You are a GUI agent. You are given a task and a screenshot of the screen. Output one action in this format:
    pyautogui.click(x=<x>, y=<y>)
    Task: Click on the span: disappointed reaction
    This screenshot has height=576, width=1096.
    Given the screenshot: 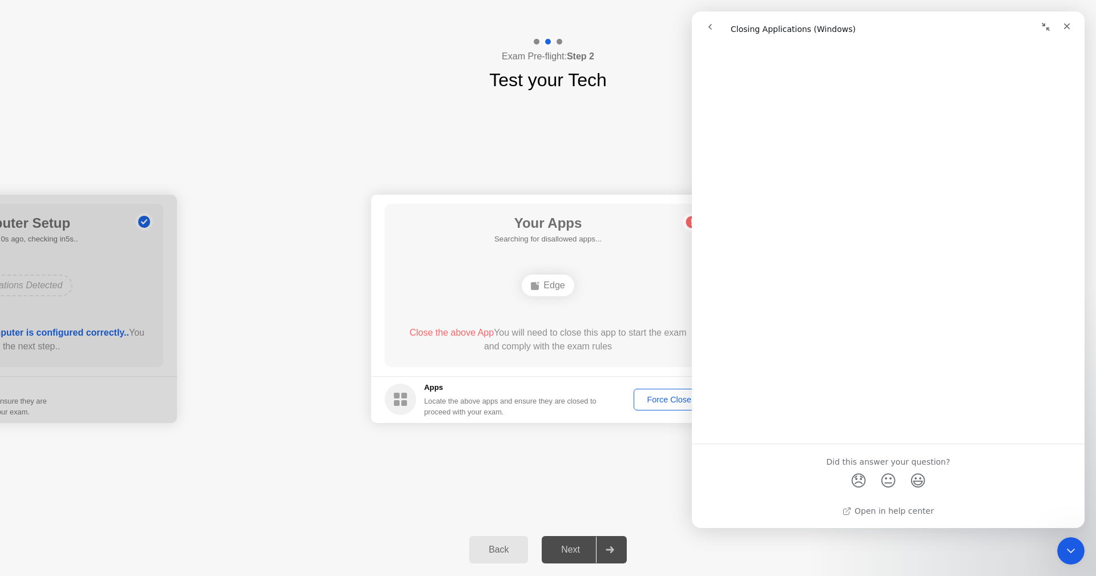 What is the action you would take?
    pyautogui.click(x=167, y=469)
    